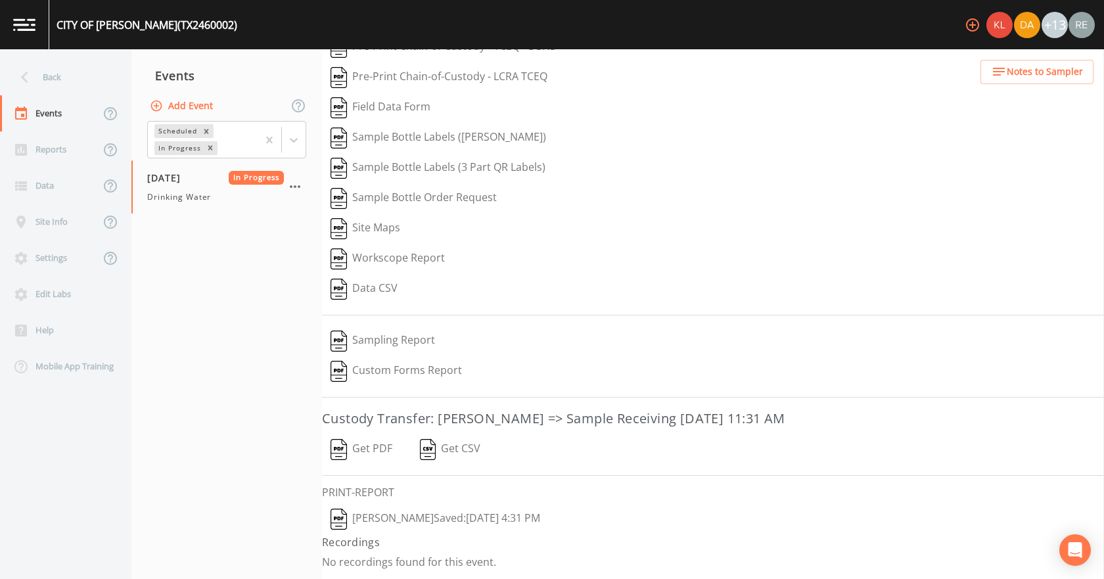 This screenshot has width=1104, height=579. What do you see at coordinates (380, 108) in the screenshot?
I see `button: Field Data Form` at bounding box center [380, 108].